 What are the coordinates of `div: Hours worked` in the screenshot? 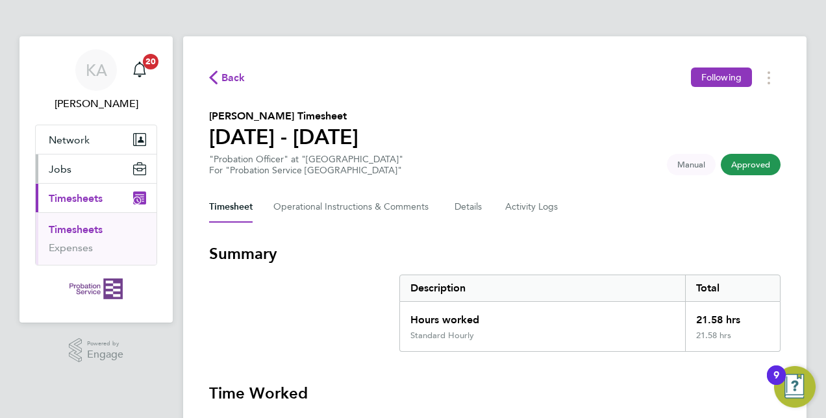 It's located at (543, 316).